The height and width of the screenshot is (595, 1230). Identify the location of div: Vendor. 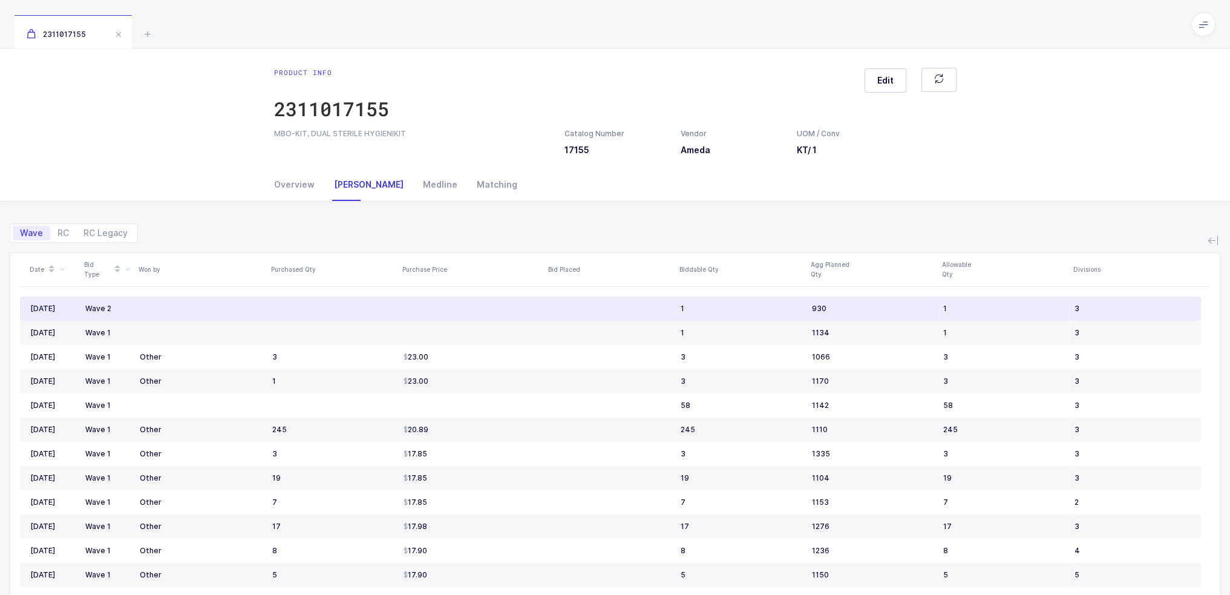
(731, 134).